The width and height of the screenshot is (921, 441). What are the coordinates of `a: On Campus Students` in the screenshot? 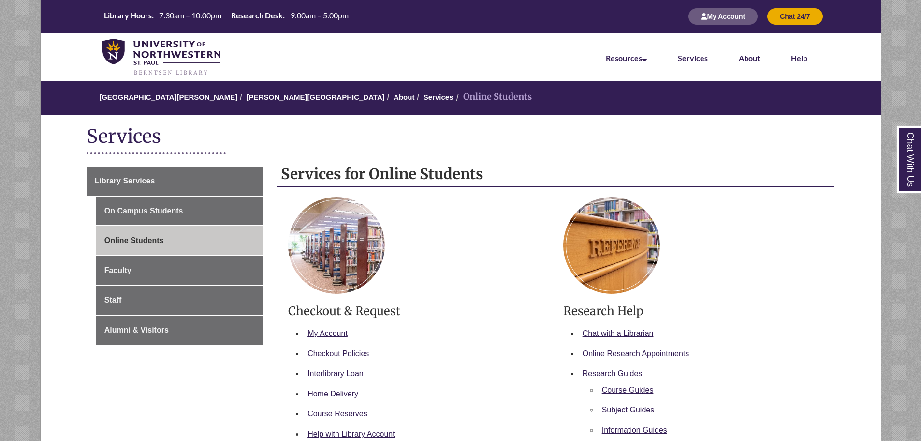 It's located at (179, 211).